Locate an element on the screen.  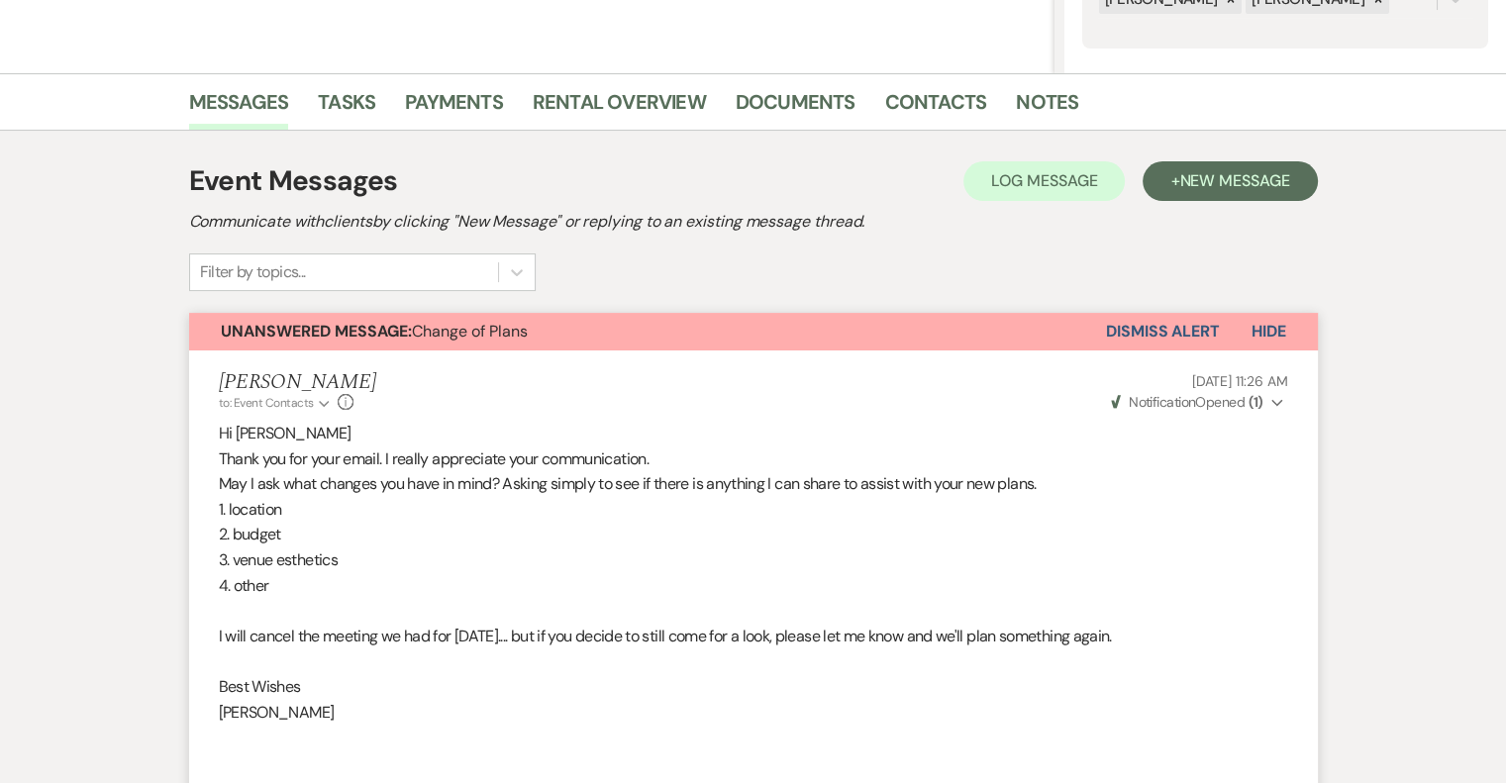
strong: ( 1 ) is located at coordinates (1254, 402).